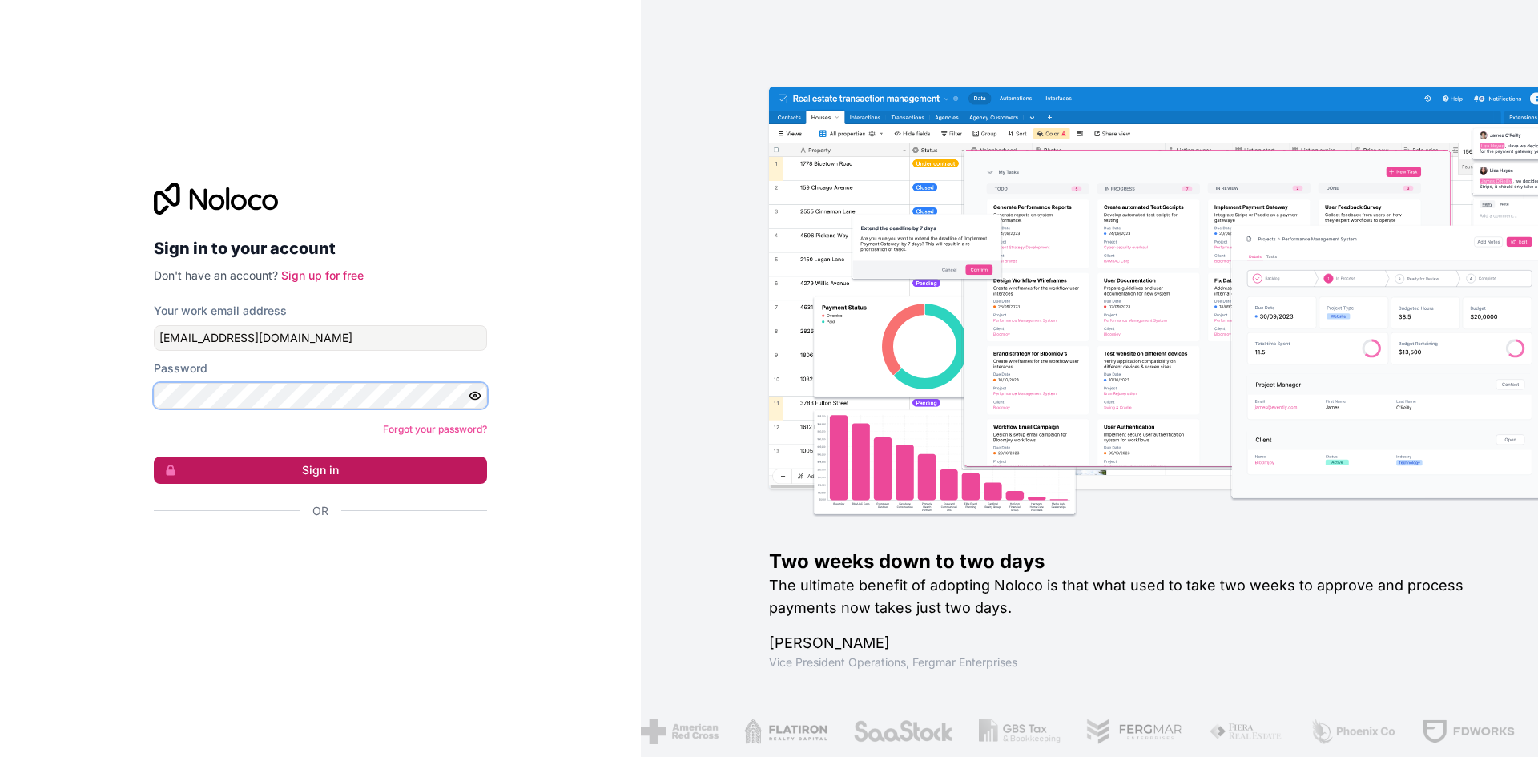  What do you see at coordinates (320, 248) in the screenshot?
I see `h2: Sign in to your account` at bounding box center [320, 248].